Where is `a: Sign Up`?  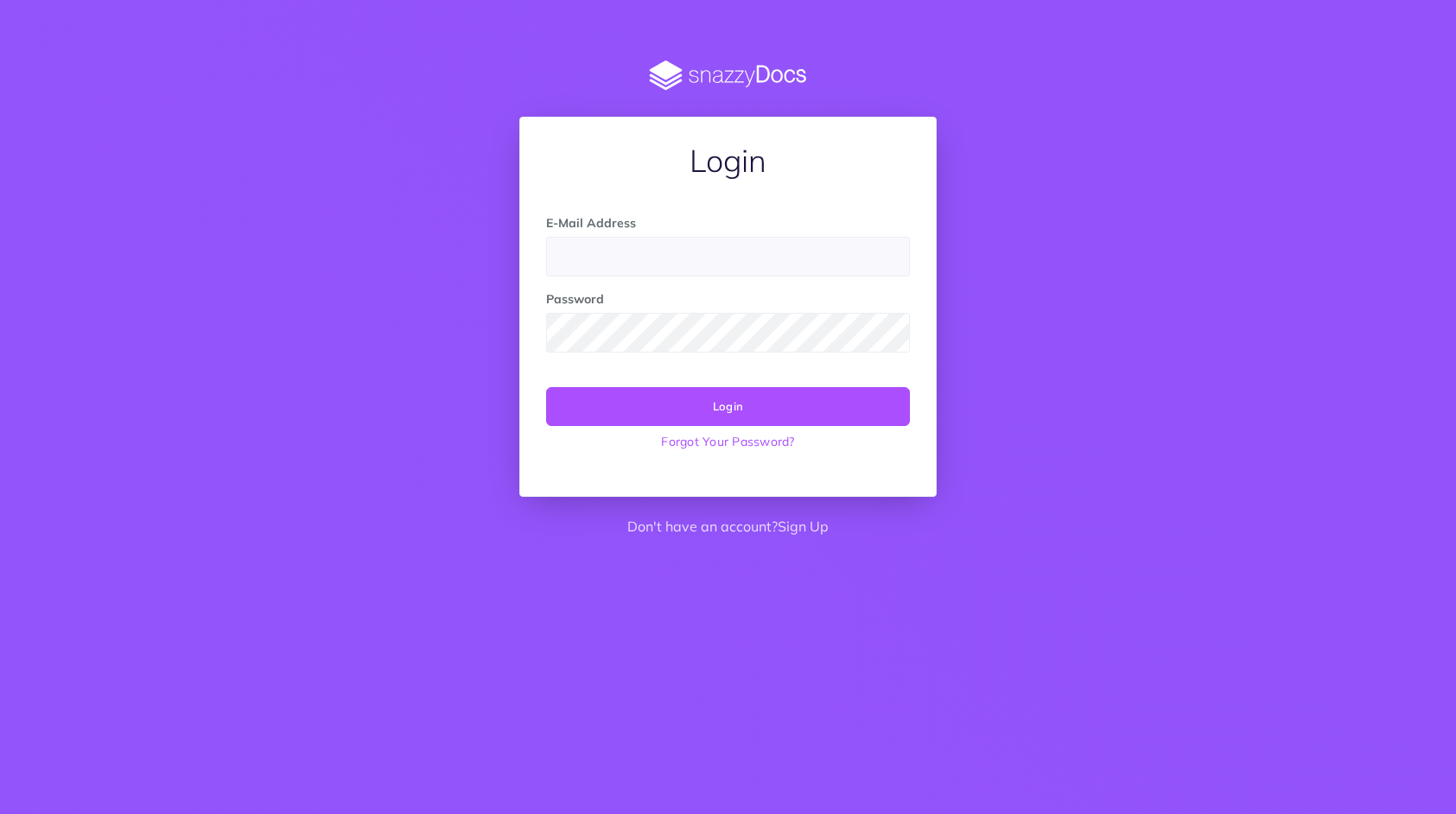 a: Sign Up is located at coordinates (803, 526).